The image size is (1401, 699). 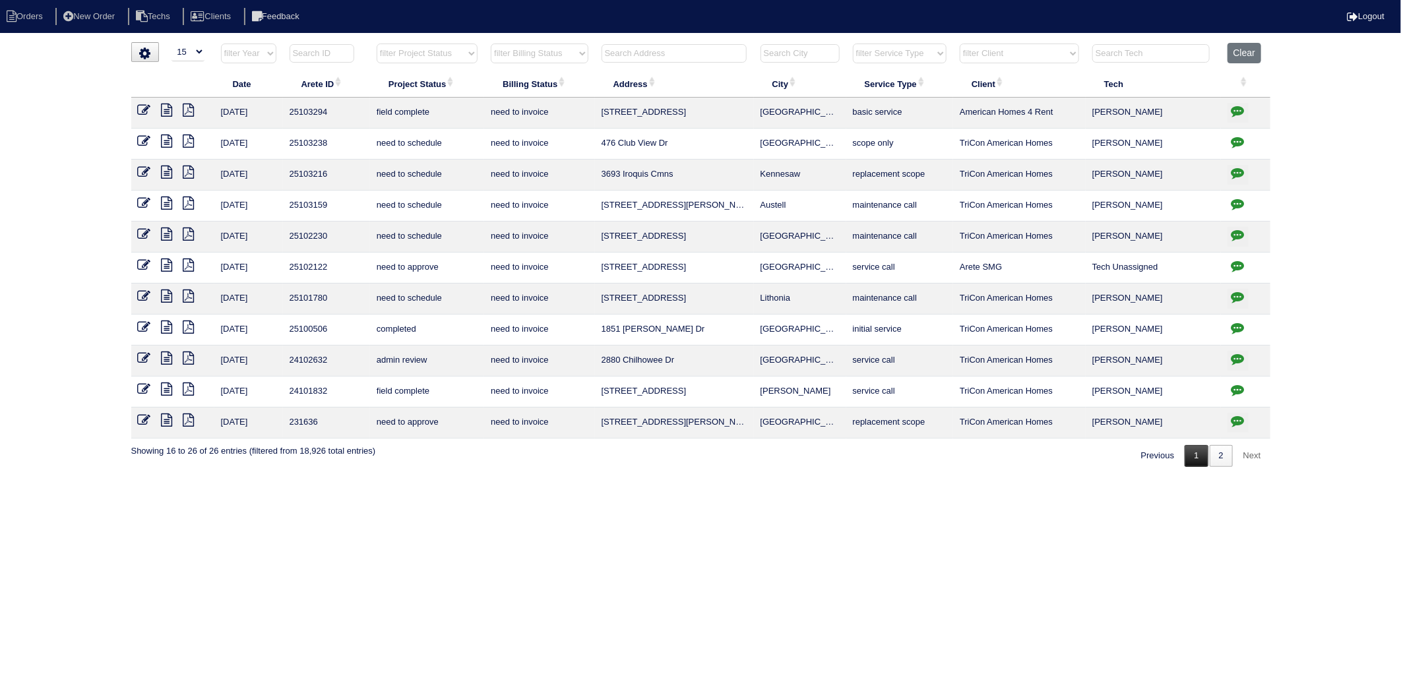 I want to click on a: Logout, so click(x=1365, y=16).